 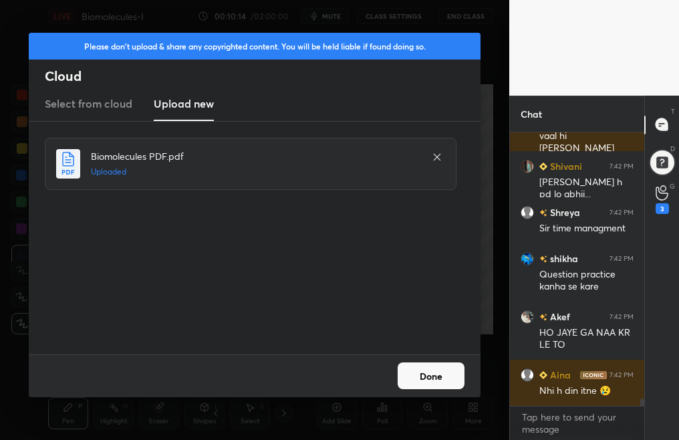 I want to click on p: T, so click(x=673, y=111).